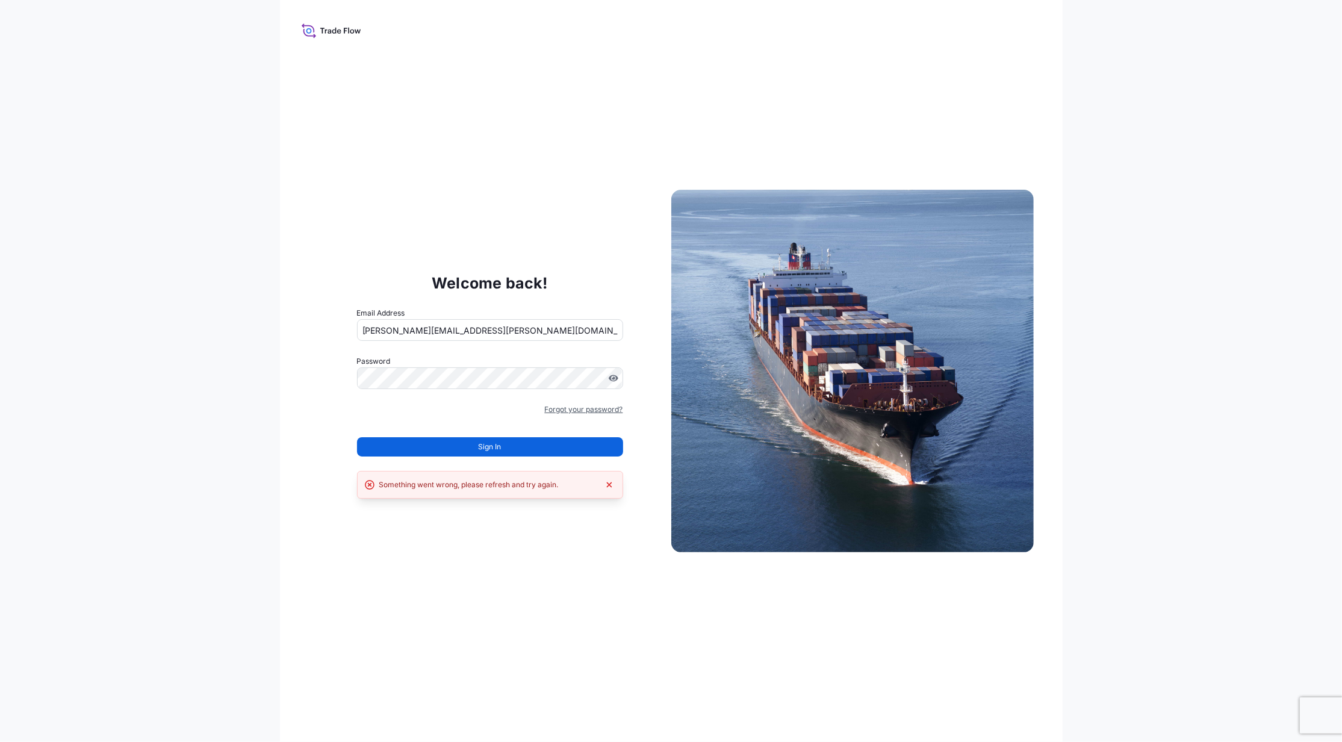 Image resolution: width=1342 pixels, height=742 pixels. What do you see at coordinates (490, 447) in the screenshot?
I see `span: Sign In` at bounding box center [490, 447].